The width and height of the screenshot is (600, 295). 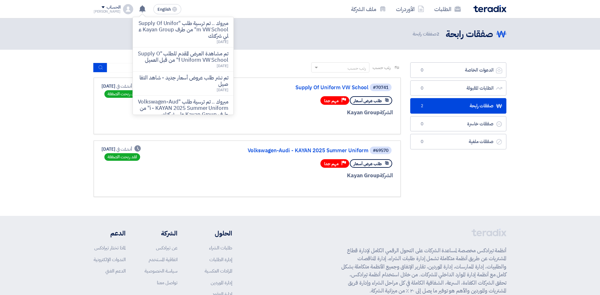 What do you see at coordinates (183, 81) in the screenshot?
I see `p: تم نشر طلب عروض أسعار جديد - شاهد التفاصيل` at bounding box center [183, 81].